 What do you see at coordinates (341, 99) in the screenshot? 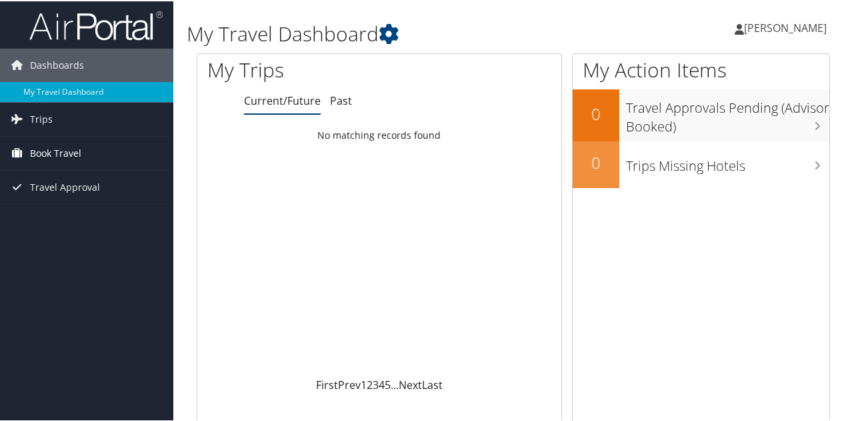
I see `a: Past` at bounding box center [341, 99].